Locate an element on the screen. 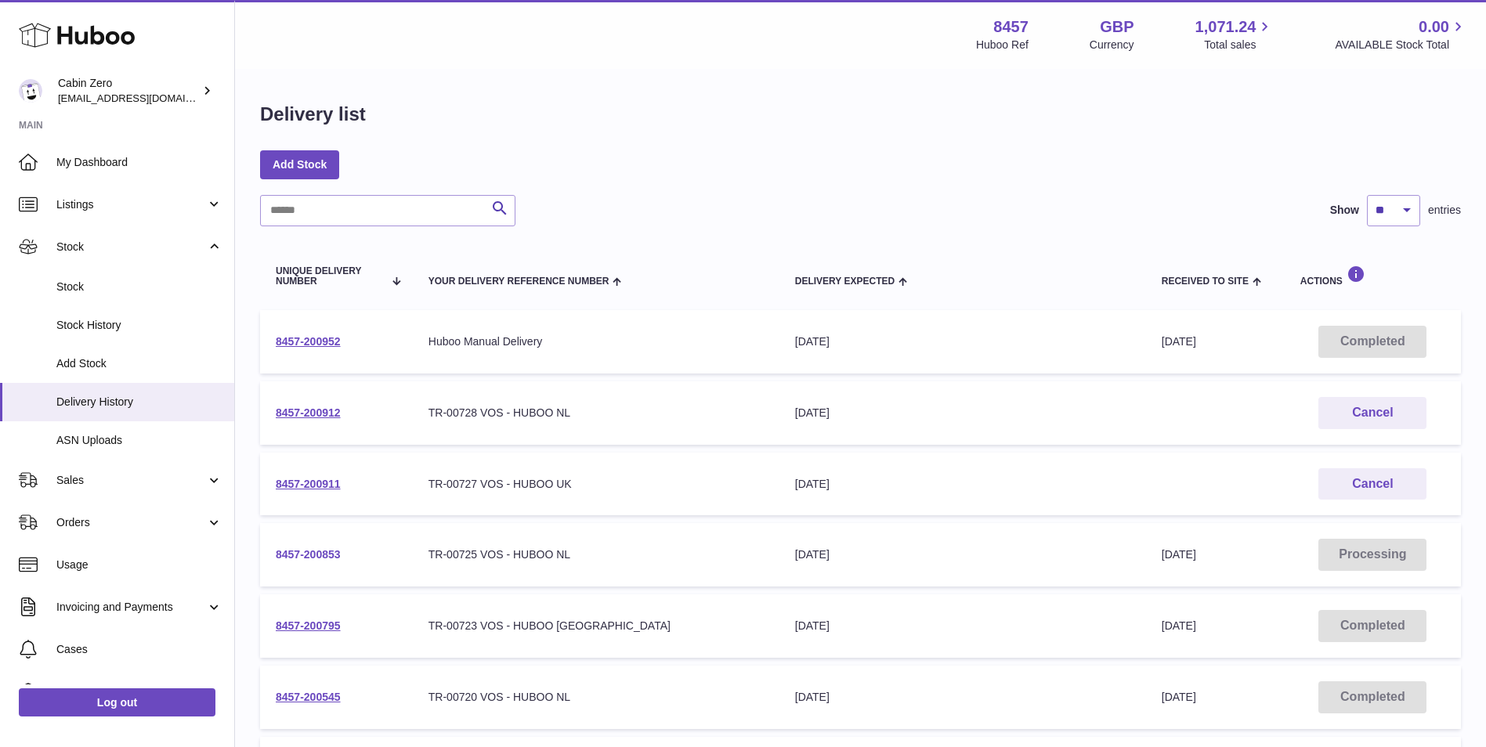 The width and height of the screenshot is (1486, 747). span: Orders is located at coordinates (131, 522).